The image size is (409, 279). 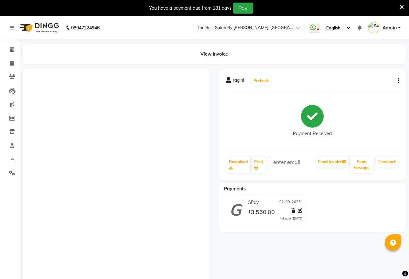 What do you see at coordinates (387, 162) in the screenshot?
I see `a: Feedback` at bounding box center [387, 162].